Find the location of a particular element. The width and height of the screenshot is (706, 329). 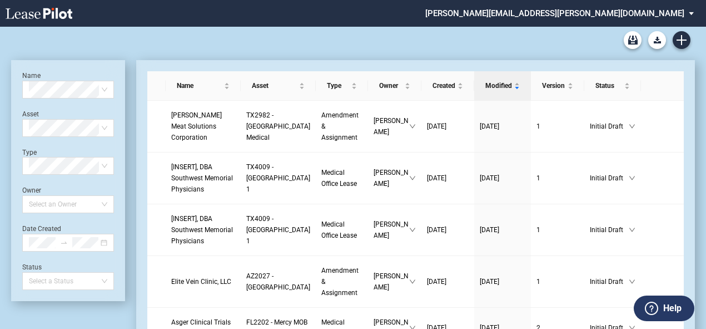

span: Status is located at coordinates (609, 86).